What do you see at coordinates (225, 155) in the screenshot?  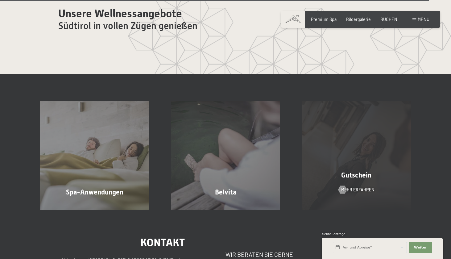 I see `a: Ein Wellness-Urlaub in Südtirol – 7.700 m² Spa, 10 Saunen Belvita` at bounding box center [225, 155].